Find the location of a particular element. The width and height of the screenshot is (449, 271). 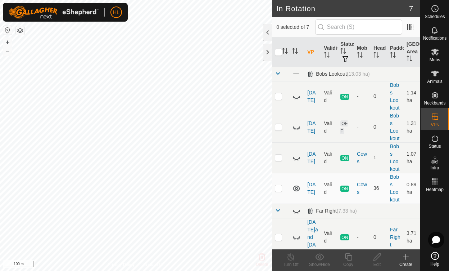

a: Help is located at coordinates (435, 259).